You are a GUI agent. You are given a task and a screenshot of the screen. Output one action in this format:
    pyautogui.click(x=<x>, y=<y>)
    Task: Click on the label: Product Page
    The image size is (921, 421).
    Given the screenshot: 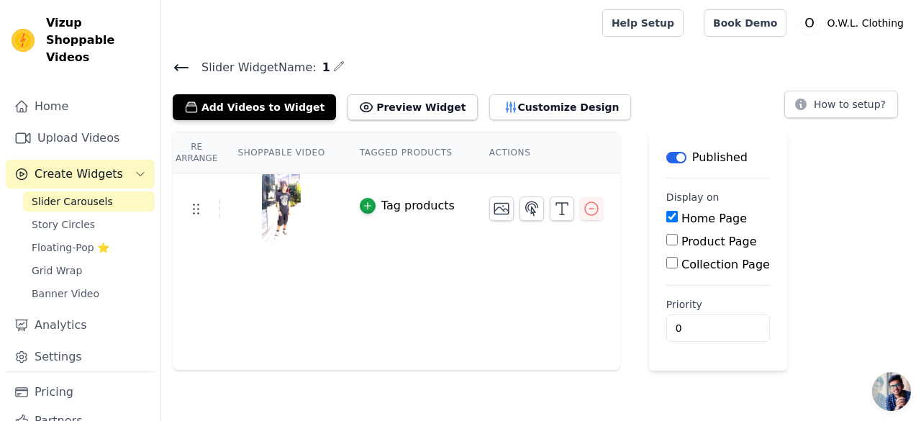 What is the action you would take?
    pyautogui.click(x=719, y=241)
    